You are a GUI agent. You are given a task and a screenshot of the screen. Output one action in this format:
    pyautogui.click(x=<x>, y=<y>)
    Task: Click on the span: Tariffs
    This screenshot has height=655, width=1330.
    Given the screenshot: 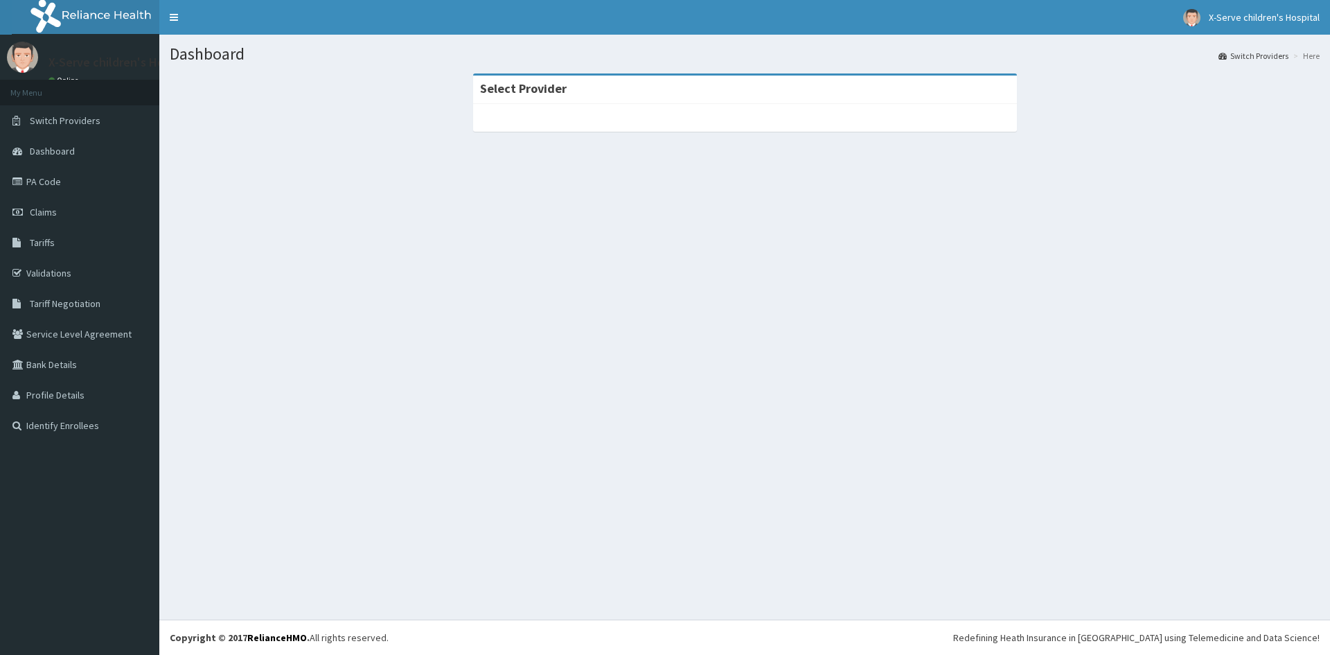 What is the action you would take?
    pyautogui.click(x=42, y=242)
    